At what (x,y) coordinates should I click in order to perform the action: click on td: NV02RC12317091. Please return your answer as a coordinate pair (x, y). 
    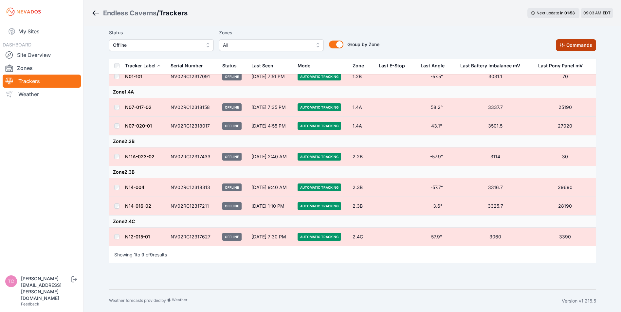
    Looking at the image, I should click on (192, 77).